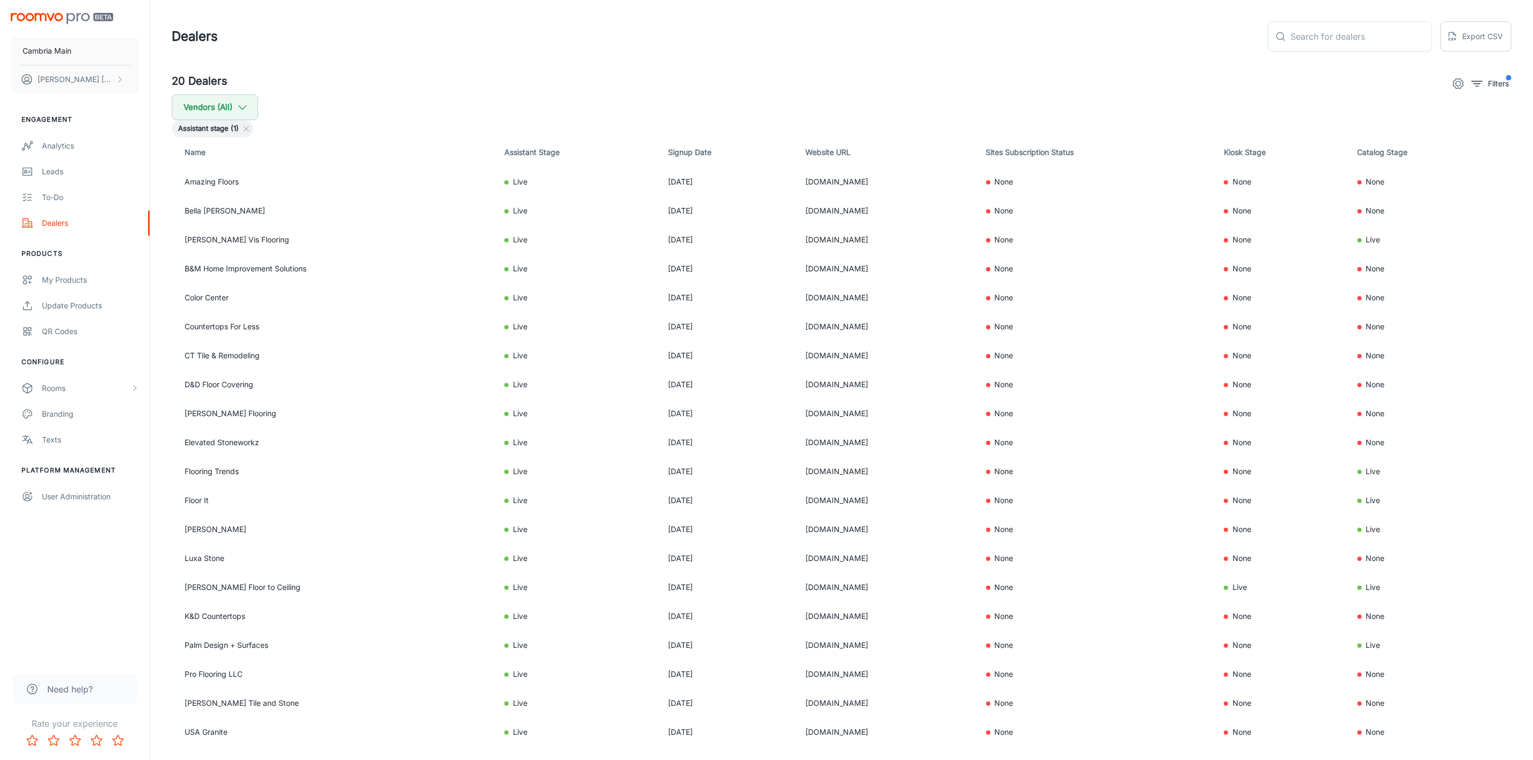 Image resolution: width=1533 pixels, height=760 pixels. I want to click on button: Export CSV, so click(1476, 36).